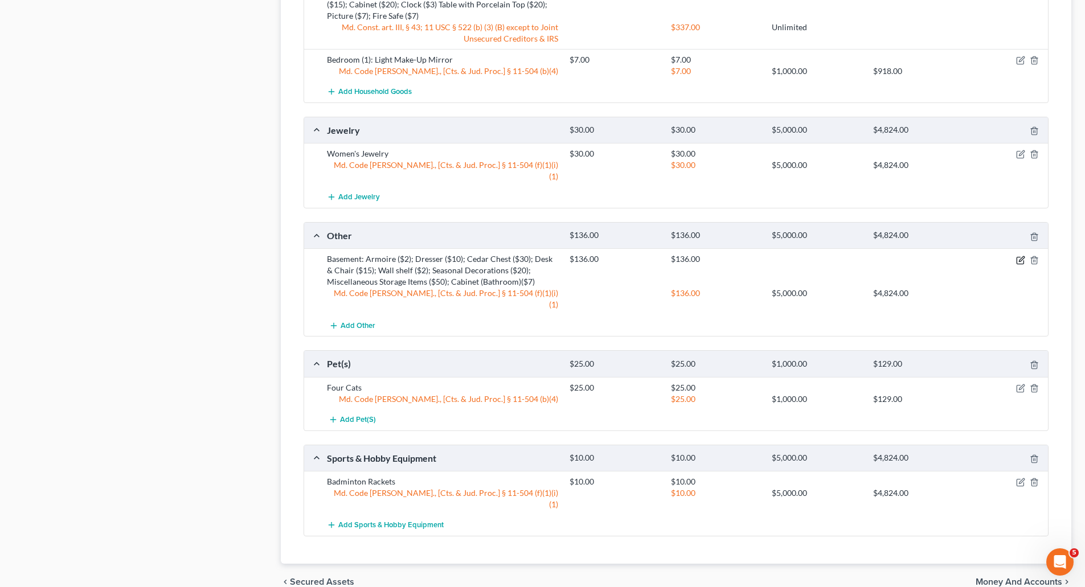 The height and width of the screenshot is (587, 1085). I want to click on span: Add Other, so click(358, 326).